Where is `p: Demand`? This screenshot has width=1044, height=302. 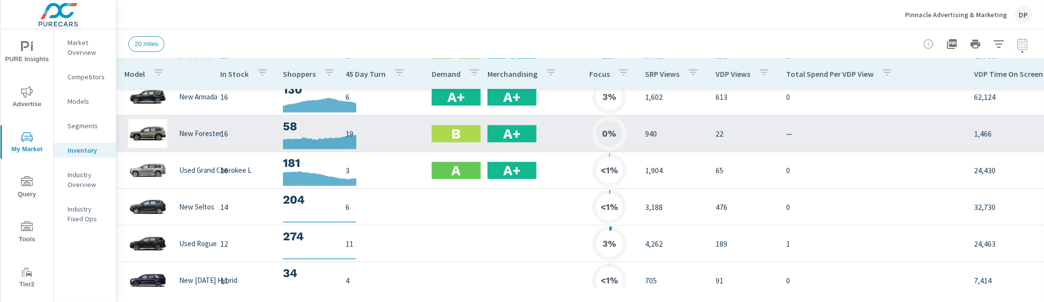 p: Demand is located at coordinates (446, 74).